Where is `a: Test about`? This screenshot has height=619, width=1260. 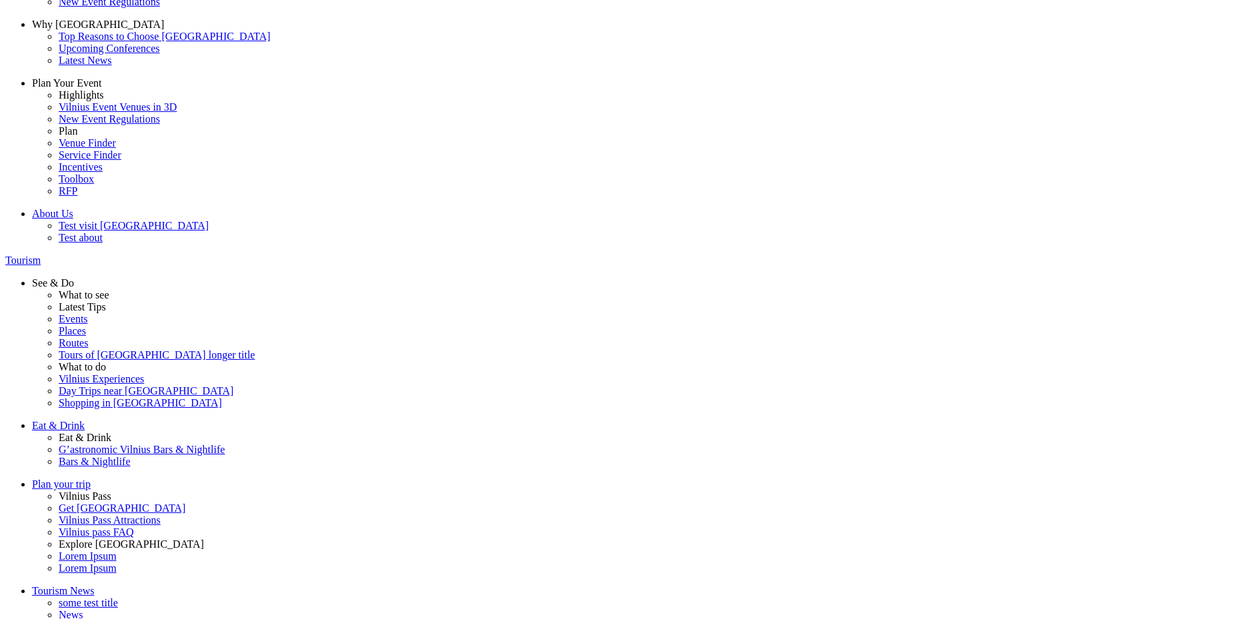 a: Test about is located at coordinates (657, 238).